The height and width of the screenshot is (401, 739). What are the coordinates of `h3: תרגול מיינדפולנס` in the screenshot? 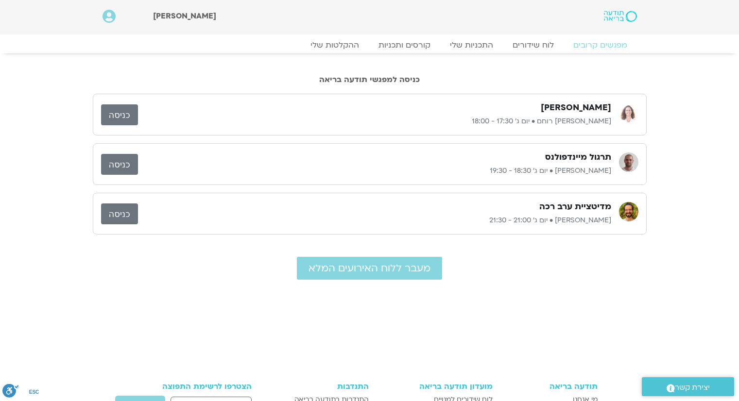 It's located at (578, 157).